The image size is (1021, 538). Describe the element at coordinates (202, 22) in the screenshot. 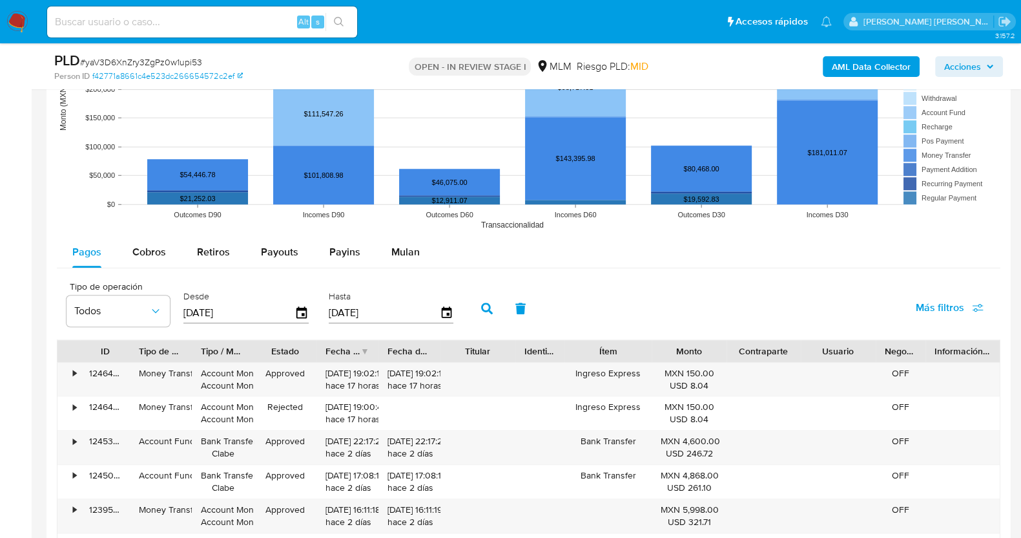

I see `input: Buscar usuario o caso...` at that location.